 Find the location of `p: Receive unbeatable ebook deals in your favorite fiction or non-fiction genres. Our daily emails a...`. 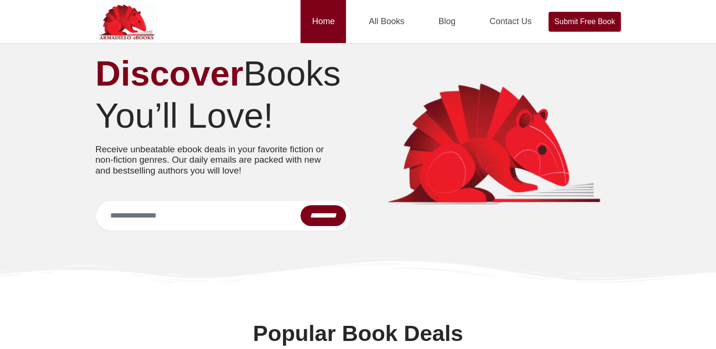

p: Receive unbeatable ebook deals in your favorite fiction or non-fiction genres. Our daily emails a... is located at coordinates (216, 160).